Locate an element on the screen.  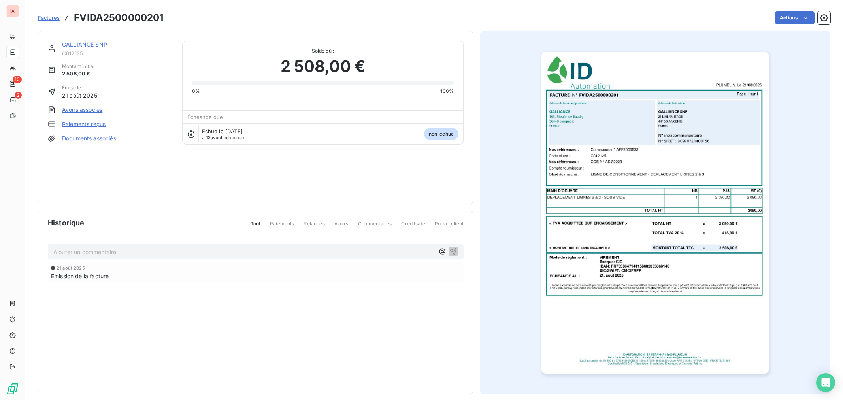
span: Montant initial is located at coordinates (78, 66).